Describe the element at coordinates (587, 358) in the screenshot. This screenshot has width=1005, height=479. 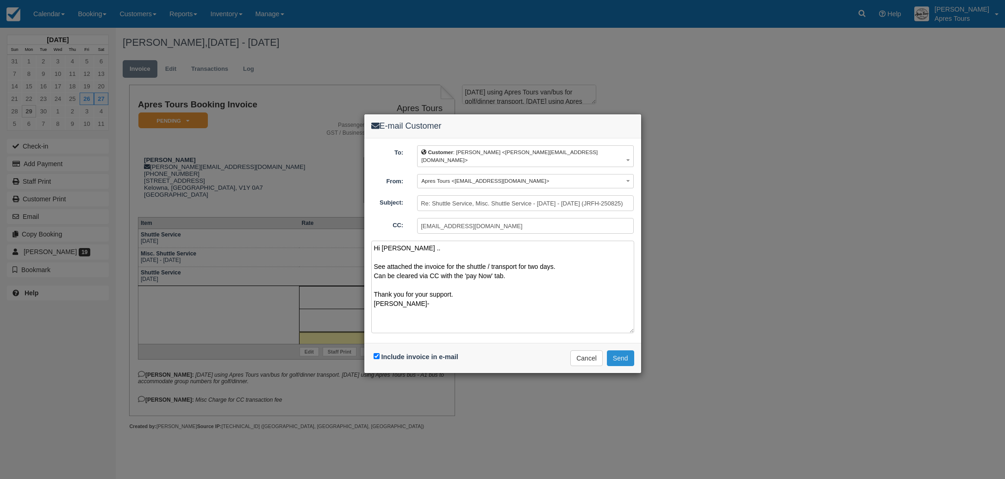
I see `button: Cancel` at that location.